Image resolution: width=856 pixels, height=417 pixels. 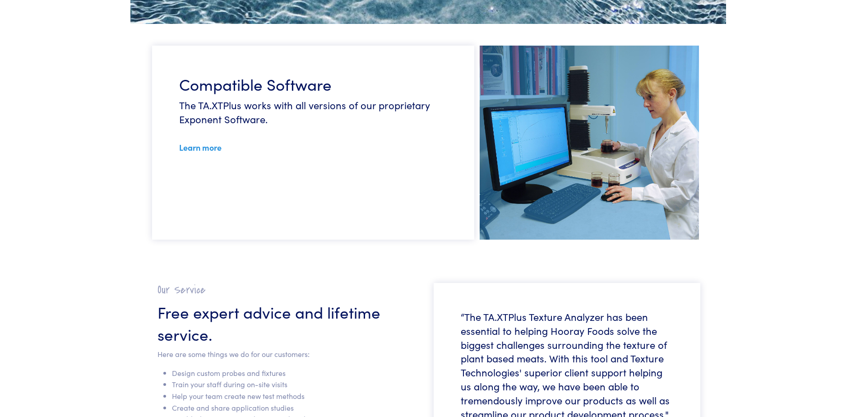 I want to click on li: Train your staff during on-site visits, so click(x=298, y=384).